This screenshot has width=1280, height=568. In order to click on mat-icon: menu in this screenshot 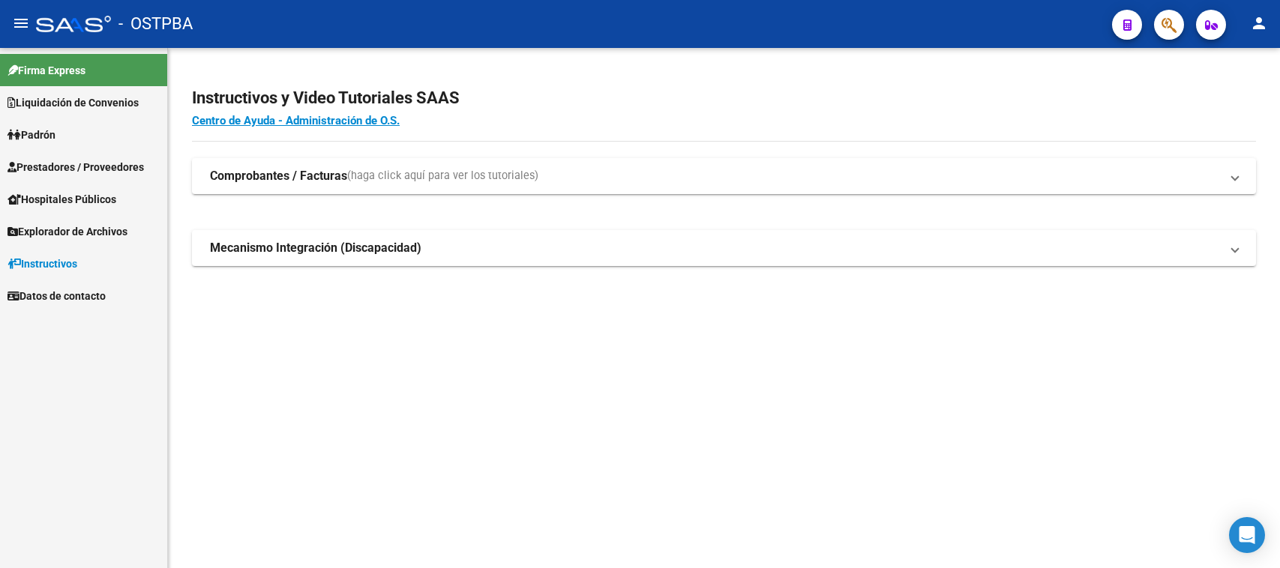, I will do `click(21, 23)`.